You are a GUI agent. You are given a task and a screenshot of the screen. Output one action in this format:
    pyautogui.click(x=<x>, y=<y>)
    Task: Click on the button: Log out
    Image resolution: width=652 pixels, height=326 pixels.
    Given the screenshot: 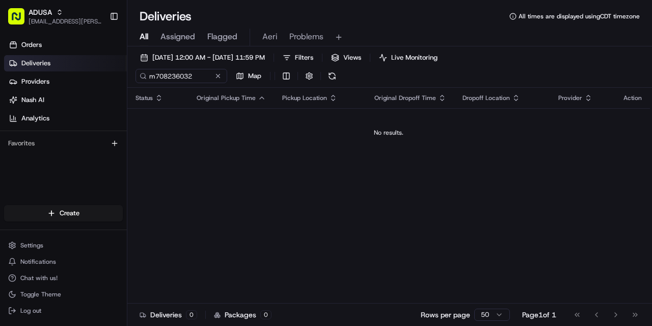 What is the action you would take?
    pyautogui.click(x=63, y=310)
    